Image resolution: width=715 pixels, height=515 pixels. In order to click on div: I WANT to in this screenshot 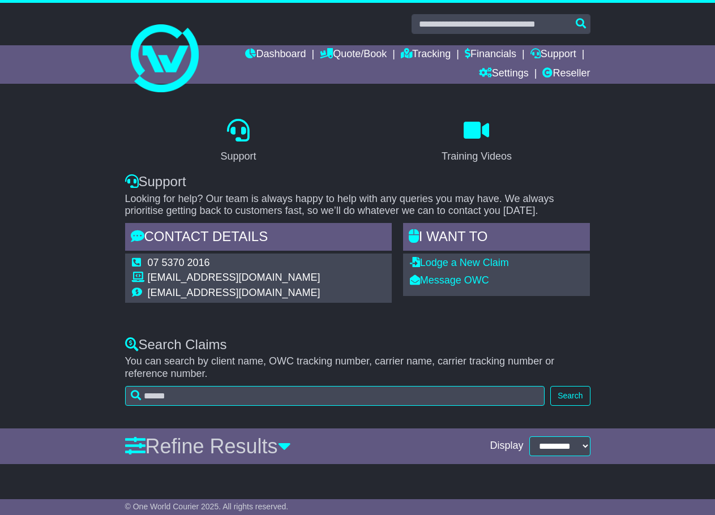, I will do `click(496, 238)`.